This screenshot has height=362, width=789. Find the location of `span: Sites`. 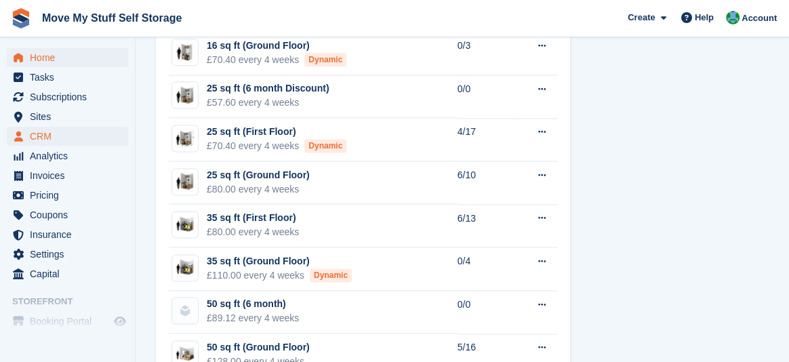

span: Sites is located at coordinates (71, 117).